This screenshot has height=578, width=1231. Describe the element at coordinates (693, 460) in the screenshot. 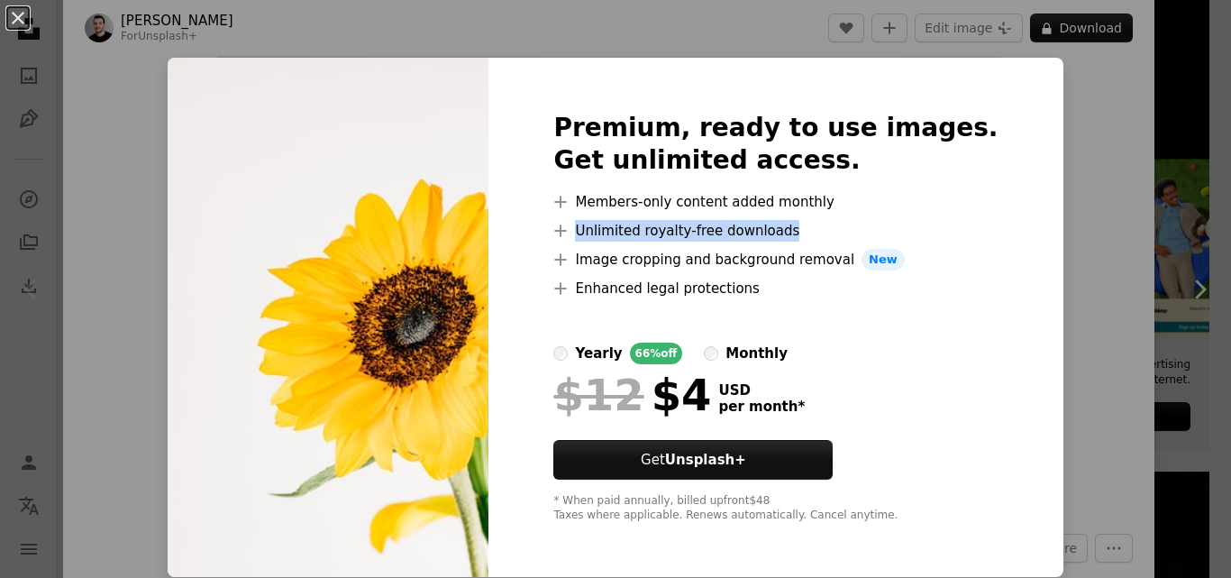

I see `button: GetUnsplash+` at that location.